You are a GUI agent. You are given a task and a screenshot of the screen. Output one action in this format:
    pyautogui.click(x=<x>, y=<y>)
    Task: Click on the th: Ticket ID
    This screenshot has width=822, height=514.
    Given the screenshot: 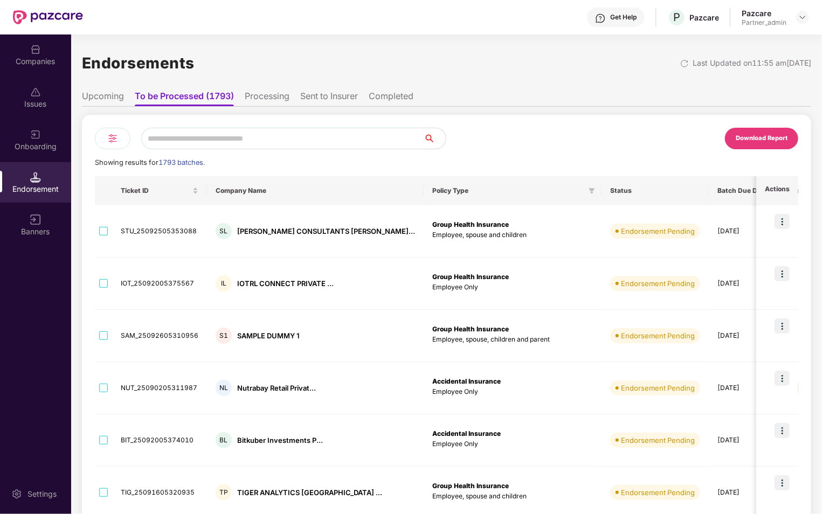 What is the action you would take?
    pyautogui.click(x=160, y=191)
    